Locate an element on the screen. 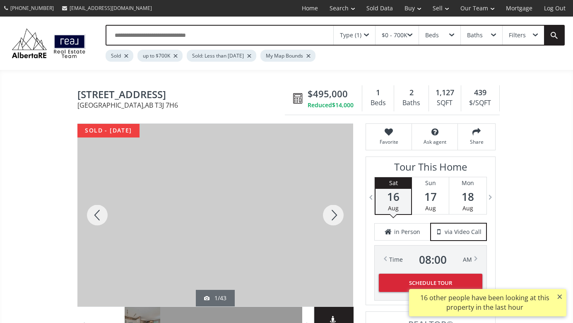 The height and width of the screenshot is (323, 573). span: 17 is located at coordinates (430, 197).